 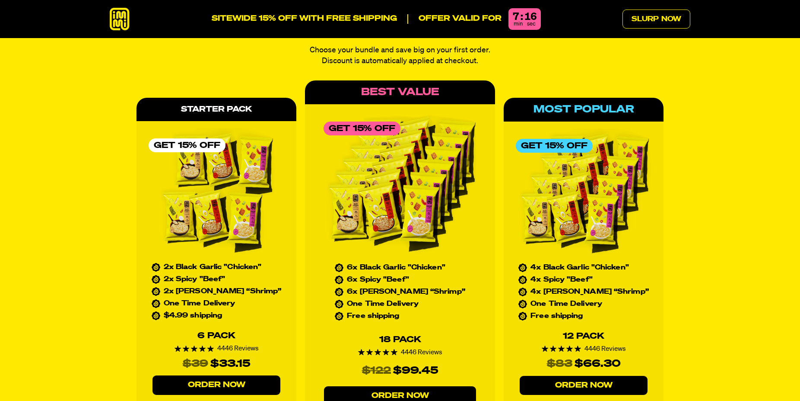 What do you see at coordinates (584, 109) in the screenshot?
I see `div: Most Popular` at bounding box center [584, 109].